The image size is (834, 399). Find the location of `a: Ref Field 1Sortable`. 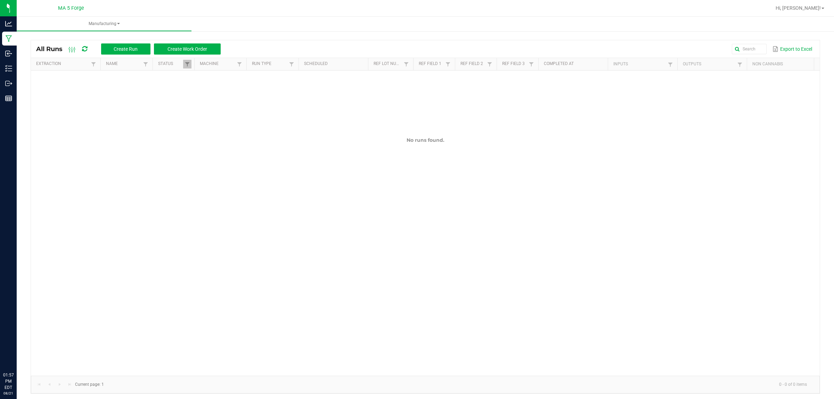

a: Ref Field 1Sortable is located at coordinates (431, 64).